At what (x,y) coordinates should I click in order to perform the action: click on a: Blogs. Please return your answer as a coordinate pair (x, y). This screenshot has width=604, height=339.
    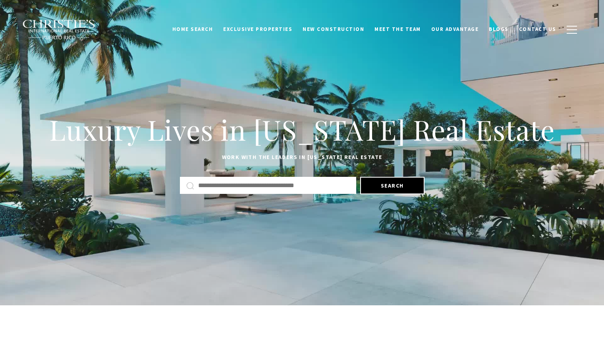
    Looking at the image, I should click on (498, 29).